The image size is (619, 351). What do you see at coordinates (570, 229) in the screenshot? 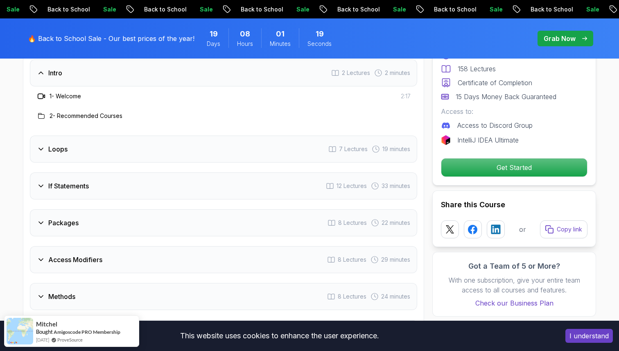
I see `p: Copy link` at bounding box center [570, 229].